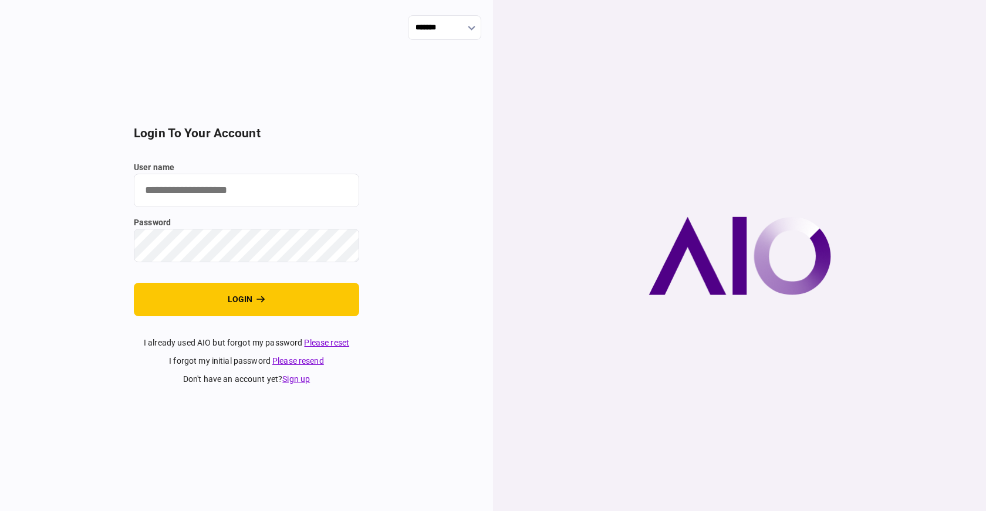  I want to click on a: Please resend, so click(298, 361).